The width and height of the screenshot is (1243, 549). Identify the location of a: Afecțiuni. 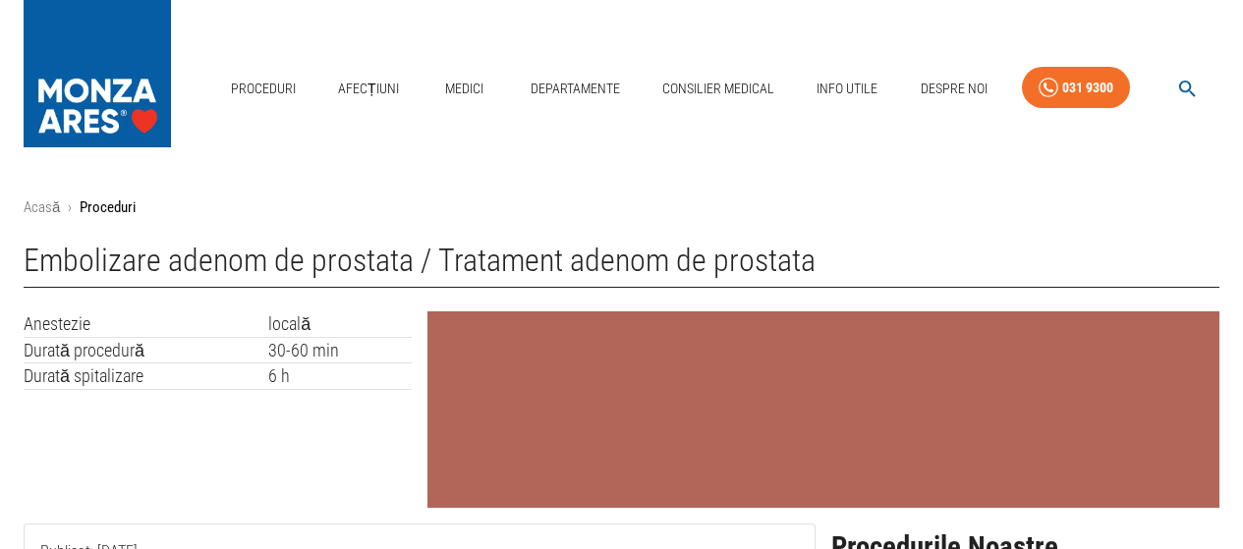
(369, 88).